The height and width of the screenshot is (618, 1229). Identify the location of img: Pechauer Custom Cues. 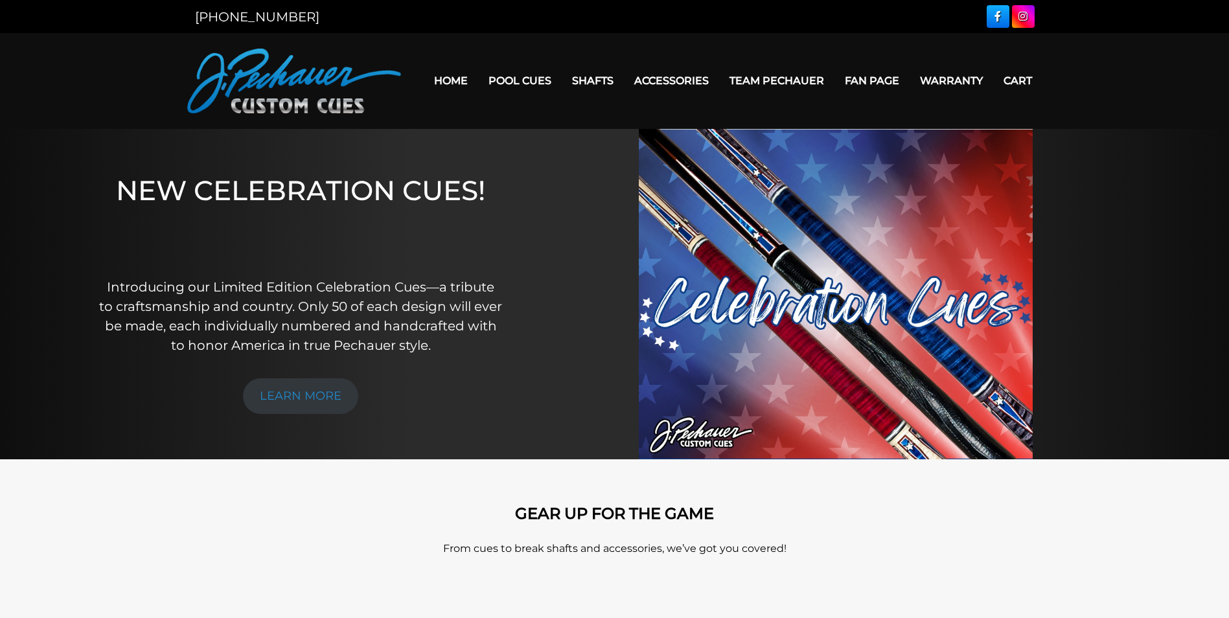
(294, 81).